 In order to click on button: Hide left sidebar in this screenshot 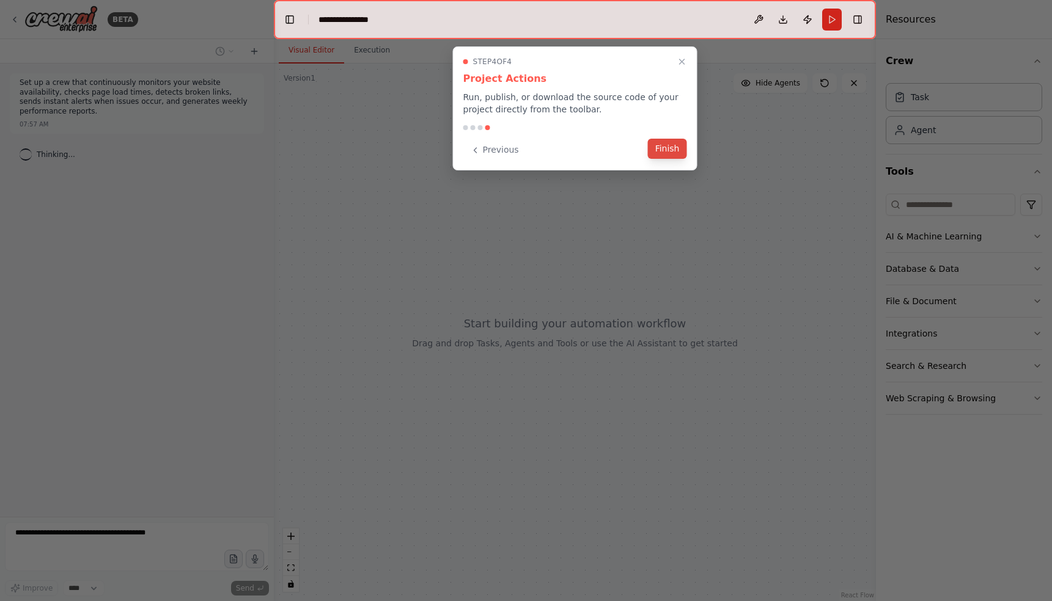, I will do `click(290, 20)`.